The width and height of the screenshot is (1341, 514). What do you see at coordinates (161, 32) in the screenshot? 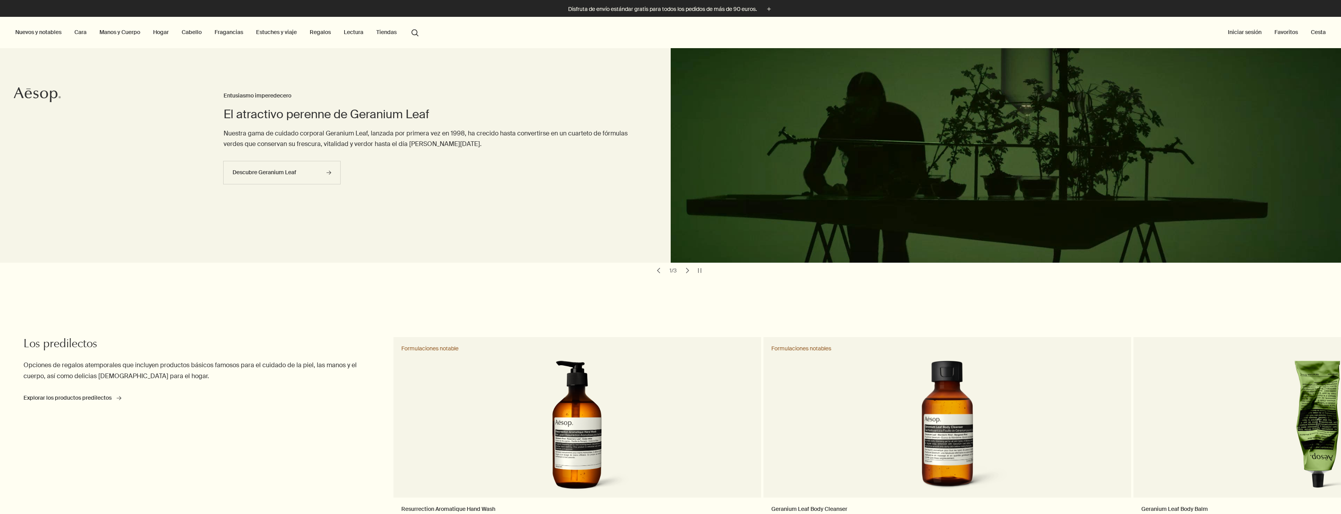
I see `a: Hogar` at bounding box center [161, 32].